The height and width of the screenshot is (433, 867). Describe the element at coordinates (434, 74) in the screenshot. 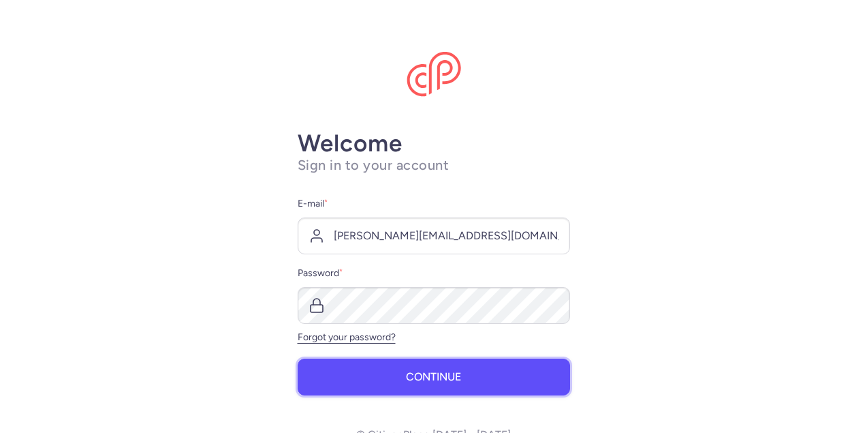

I see `img: CitizenPlane logo` at that location.